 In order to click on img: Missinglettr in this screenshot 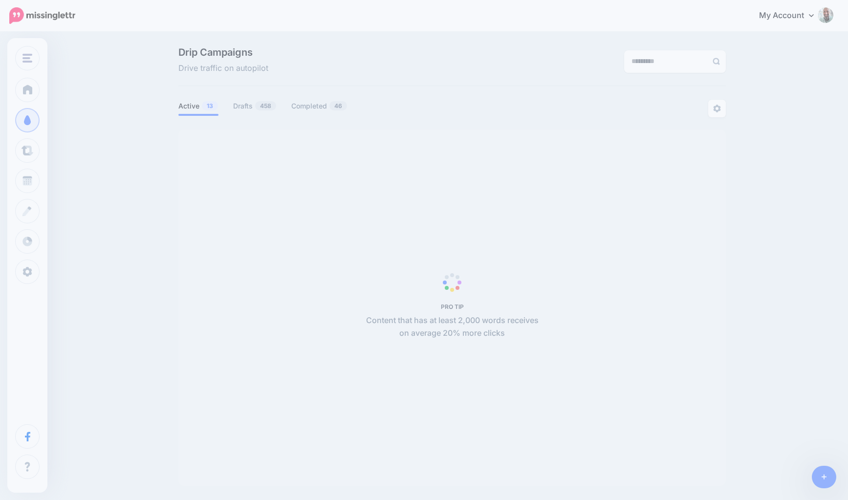, I will do `click(42, 16)`.